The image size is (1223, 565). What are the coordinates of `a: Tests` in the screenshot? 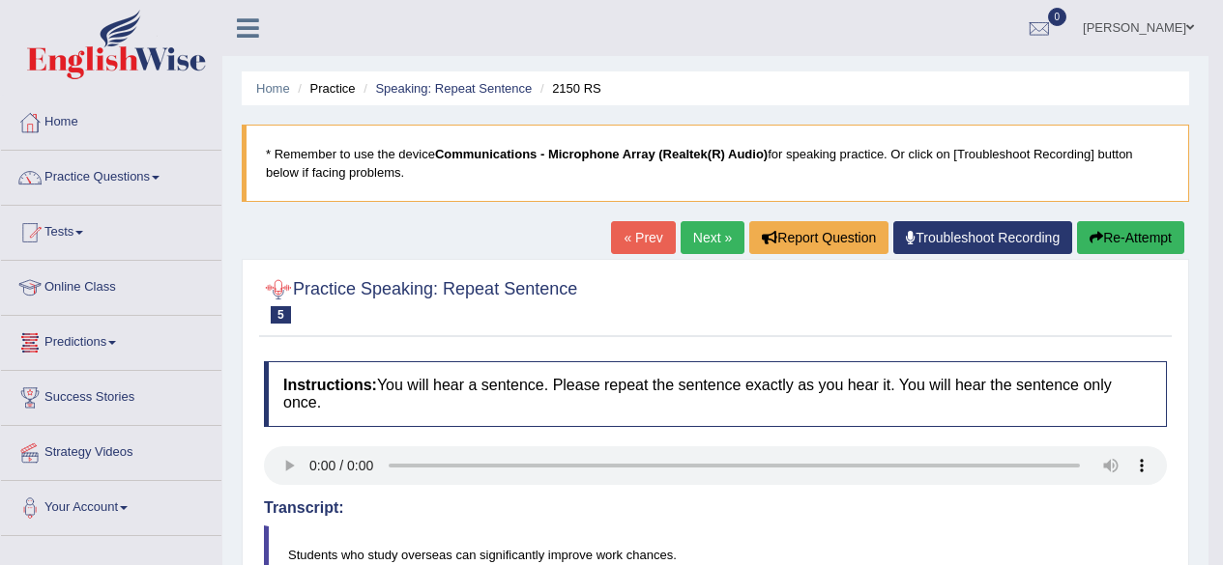 It's located at (111, 230).